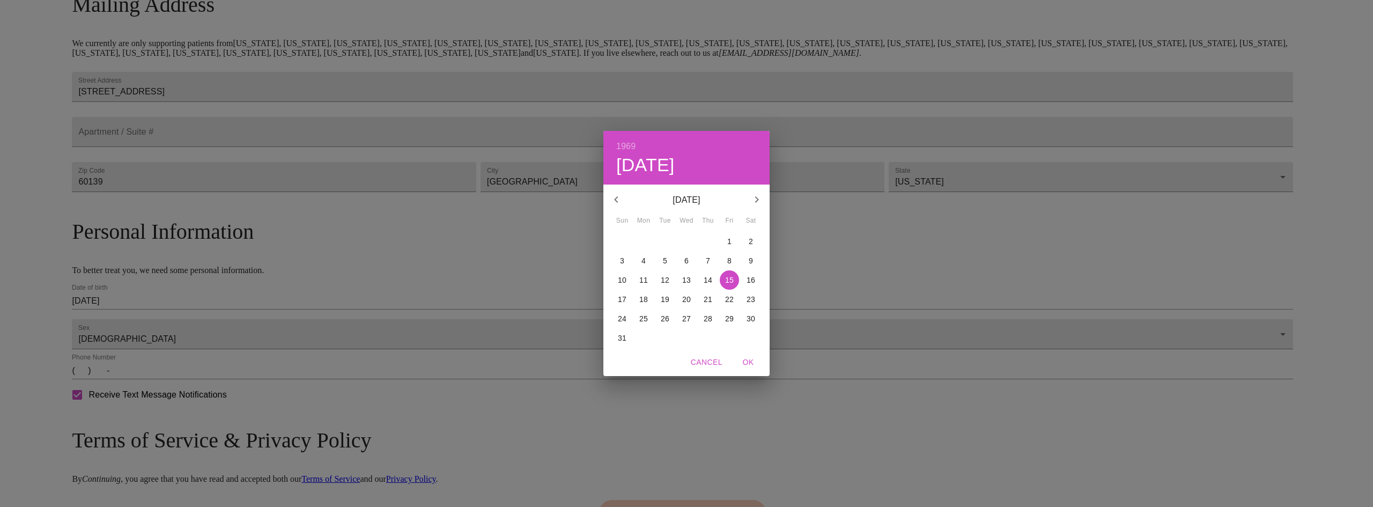  What do you see at coordinates (687, 319) in the screenshot?
I see `p: 27` at bounding box center [687, 319].